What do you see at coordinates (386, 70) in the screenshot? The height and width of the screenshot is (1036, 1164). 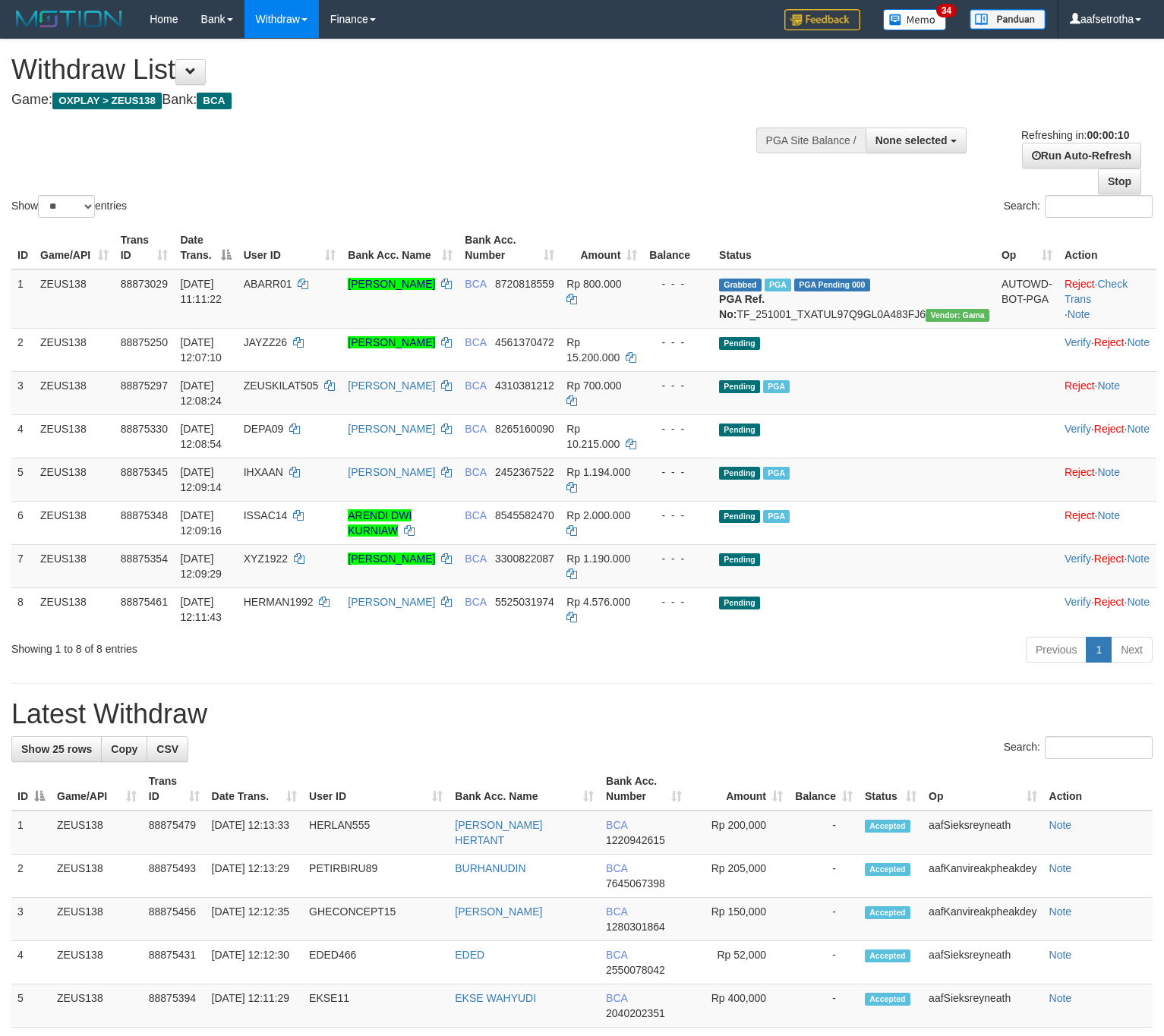 I see `h1: Withdraw List` at bounding box center [386, 70].